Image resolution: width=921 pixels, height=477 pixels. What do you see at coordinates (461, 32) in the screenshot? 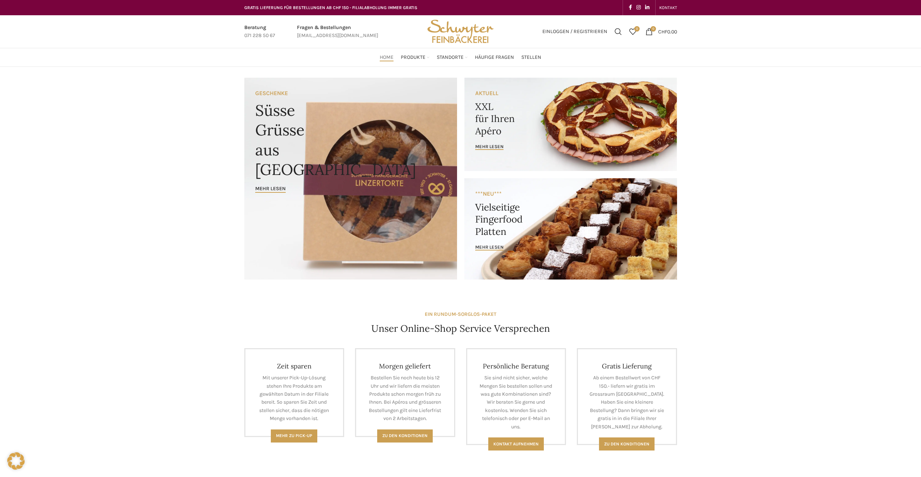
I see `img: Bäckerei Schwyter` at bounding box center [461, 32].